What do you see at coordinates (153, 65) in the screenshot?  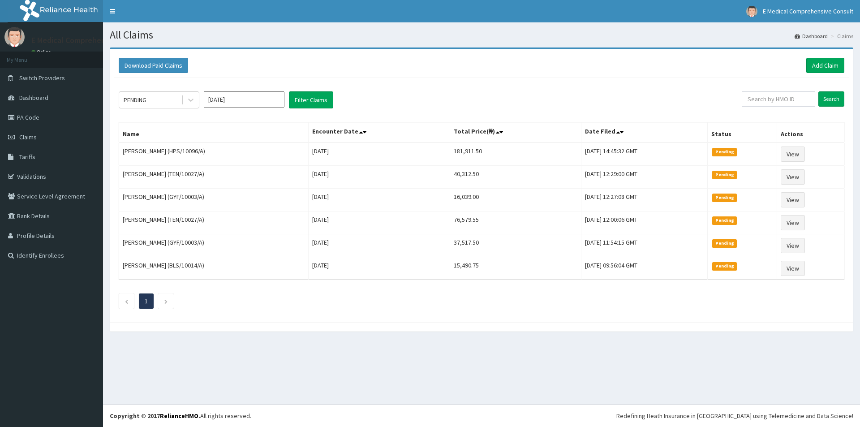 I see `button: Download Paid Claims` at bounding box center [153, 65].